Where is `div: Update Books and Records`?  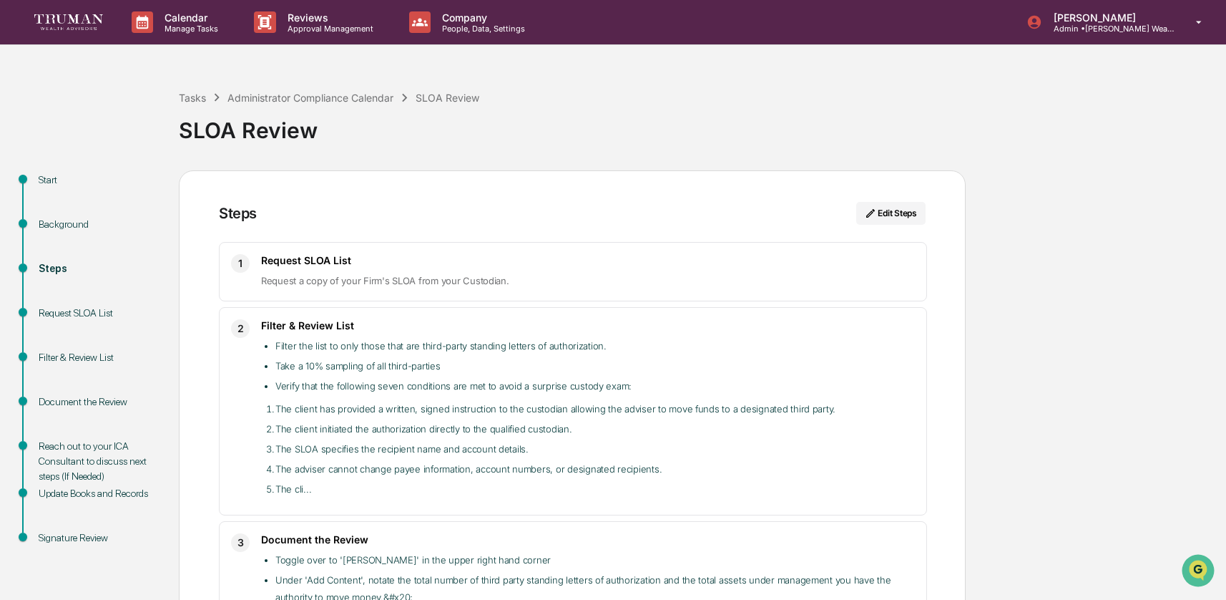 div: Update Books and Records is located at coordinates (97, 493).